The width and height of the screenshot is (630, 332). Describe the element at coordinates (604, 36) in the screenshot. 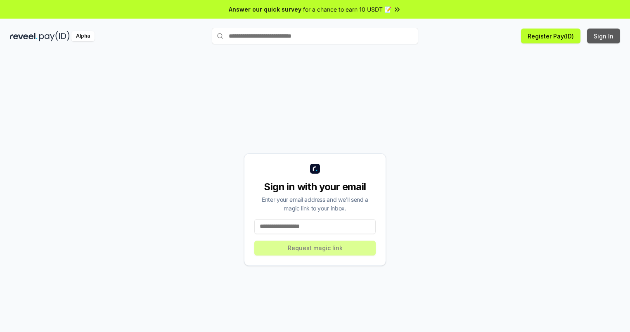

I see `button: Sign In` at that location.